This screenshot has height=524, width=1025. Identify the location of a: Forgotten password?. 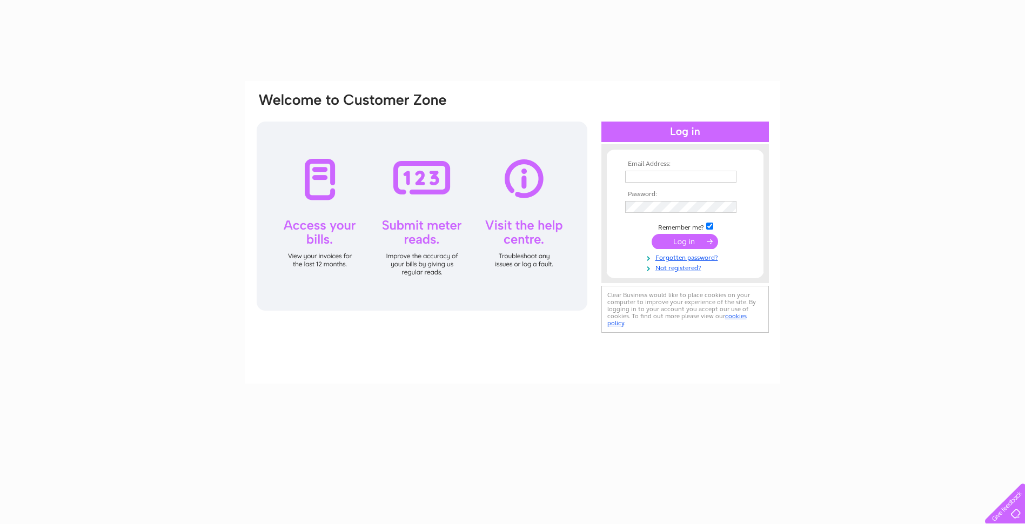
(686, 257).